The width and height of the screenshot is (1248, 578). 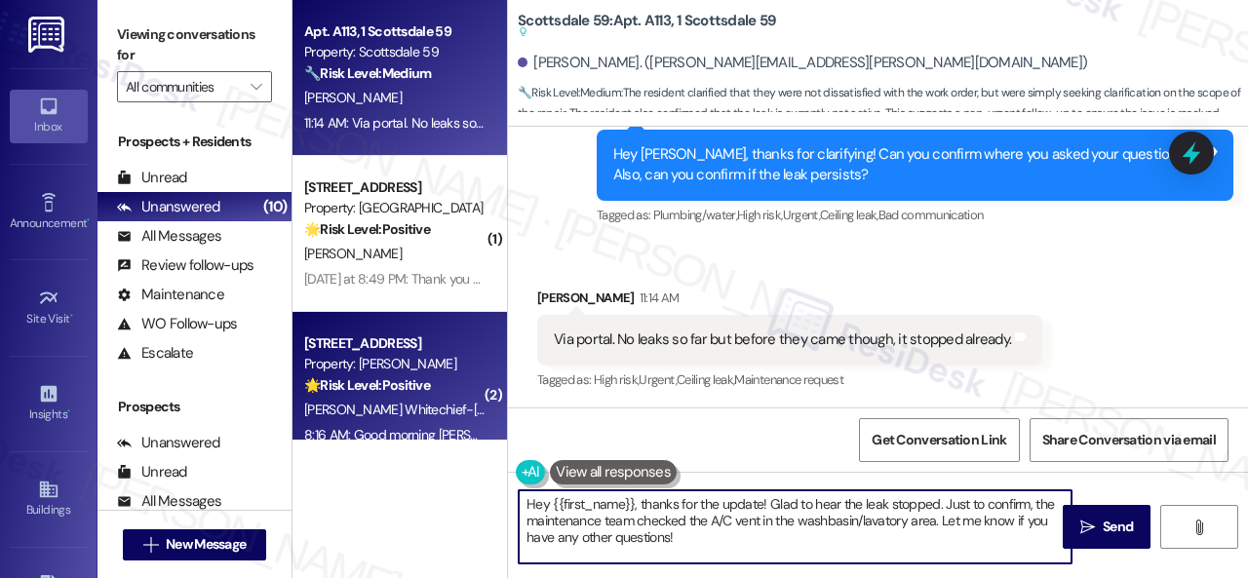 I want to click on div: (10), so click(x=275, y=207).